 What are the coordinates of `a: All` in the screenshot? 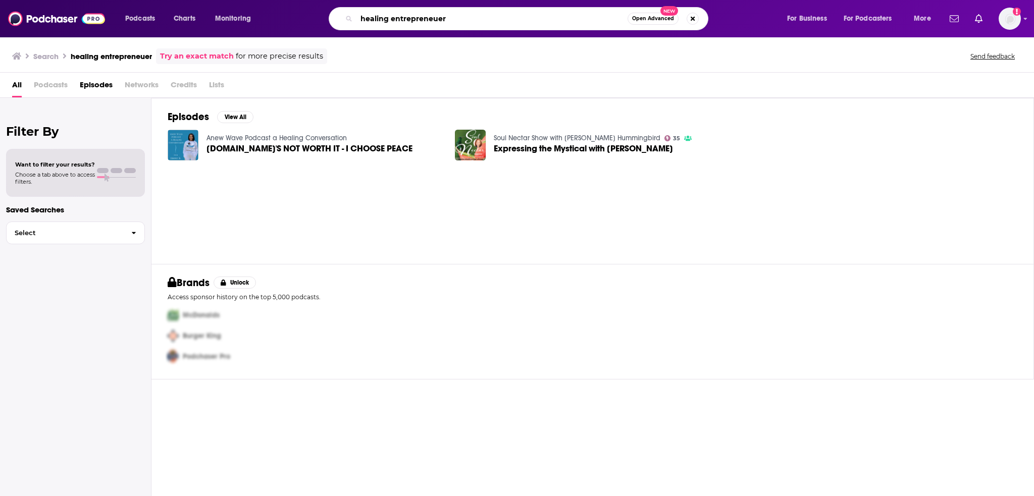 It's located at (17, 87).